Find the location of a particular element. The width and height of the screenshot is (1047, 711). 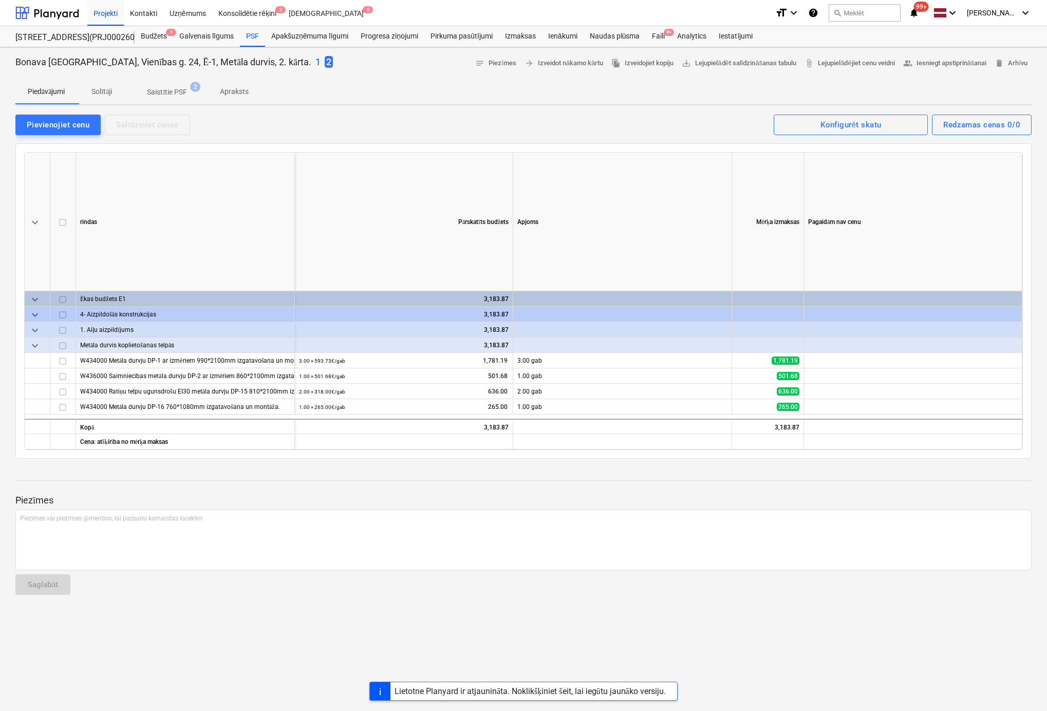

div: Pirkuma pasūtījumi is located at coordinates (461, 36).